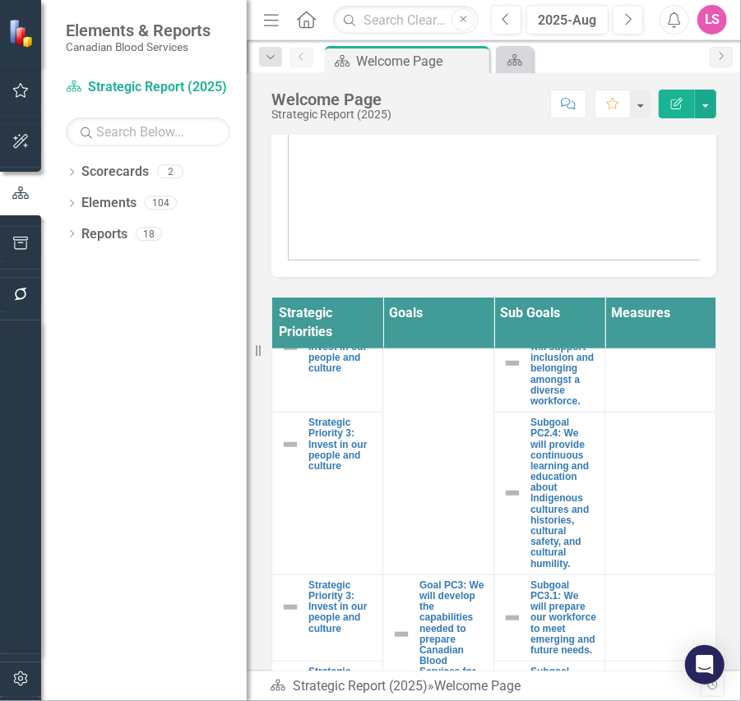 The width and height of the screenshot is (741, 701). What do you see at coordinates (452, 635) in the screenshot?
I see `a: Goal PC3: We will develop the capabilities needed to prepare Canadian Blood Services for the future.` at bounding box center [452, 635].